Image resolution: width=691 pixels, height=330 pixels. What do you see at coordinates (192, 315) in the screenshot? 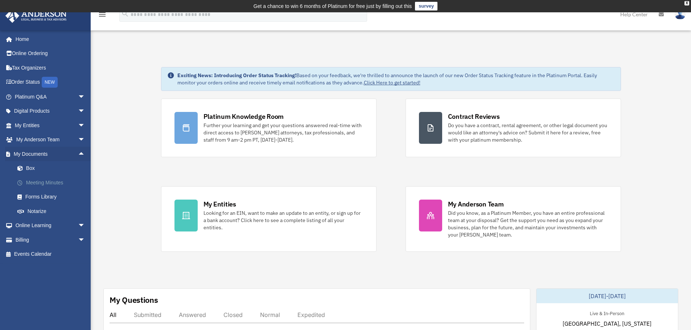
I see `div: Answered` at bounding box center [192, 315].